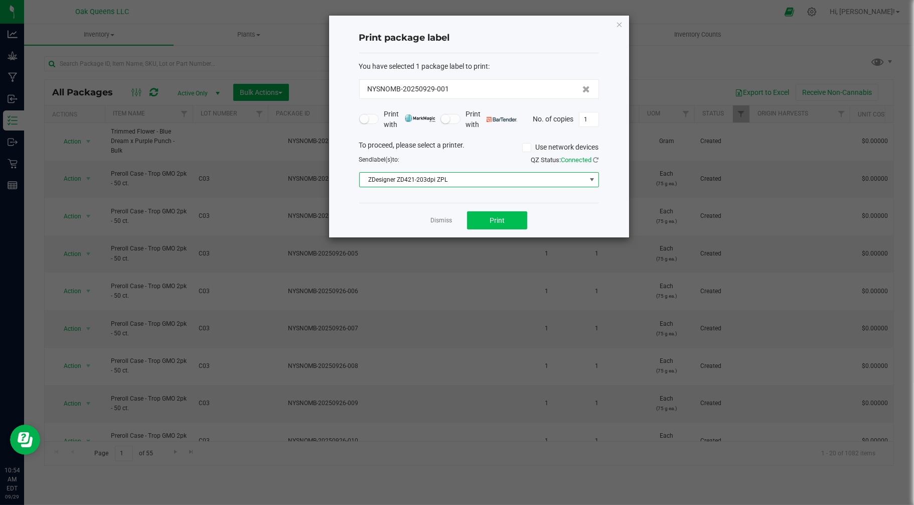  I want to click on h4: Print package label, so click(479, 38).